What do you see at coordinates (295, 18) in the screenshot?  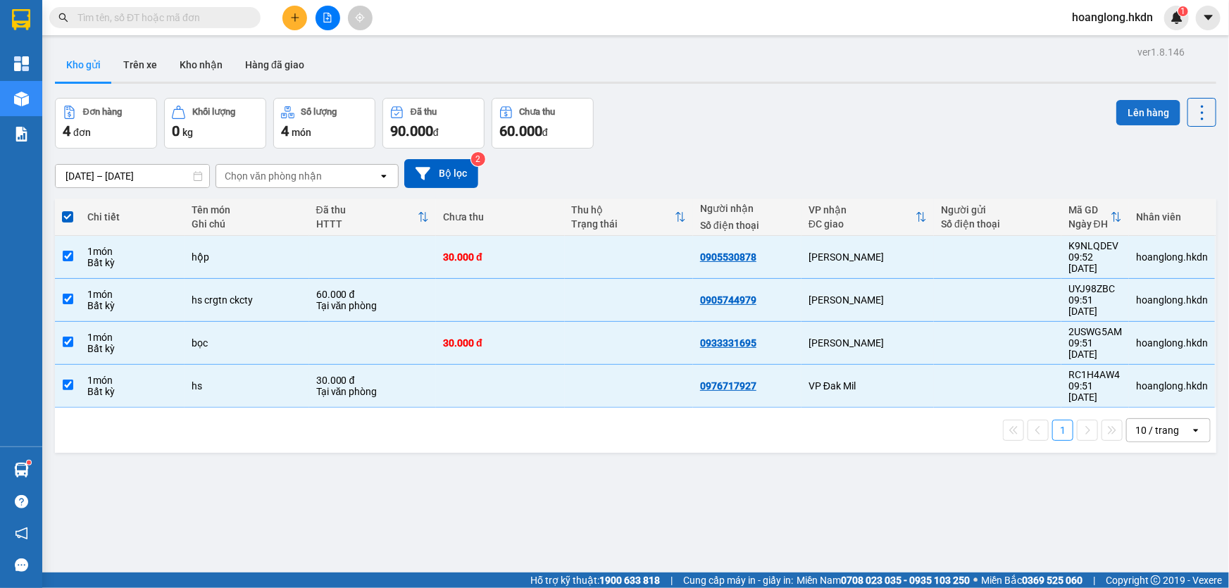 I see `span: plus` at bounding box center [295, 18].